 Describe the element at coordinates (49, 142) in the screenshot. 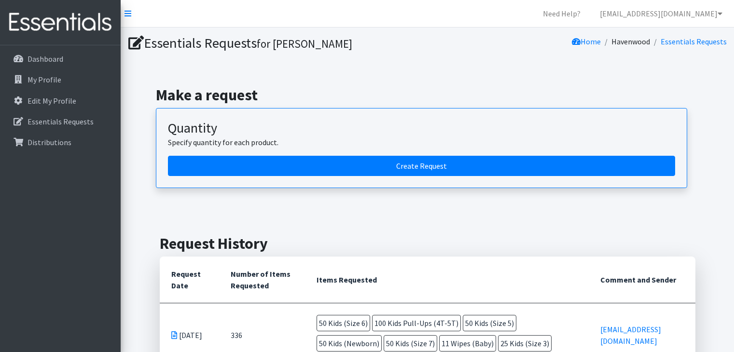

I see `p: Distributions` at that location.